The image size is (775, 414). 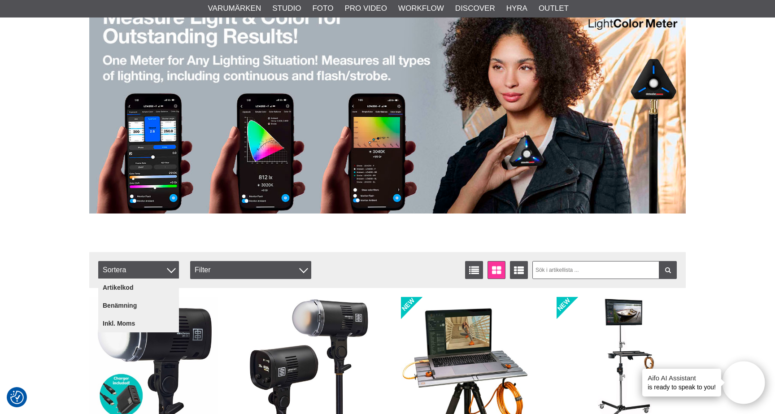 What do you see at coordinates (519, 270) in the screenshot?
I see `a: Utökad listvisning` at bounding box center [519, 270].